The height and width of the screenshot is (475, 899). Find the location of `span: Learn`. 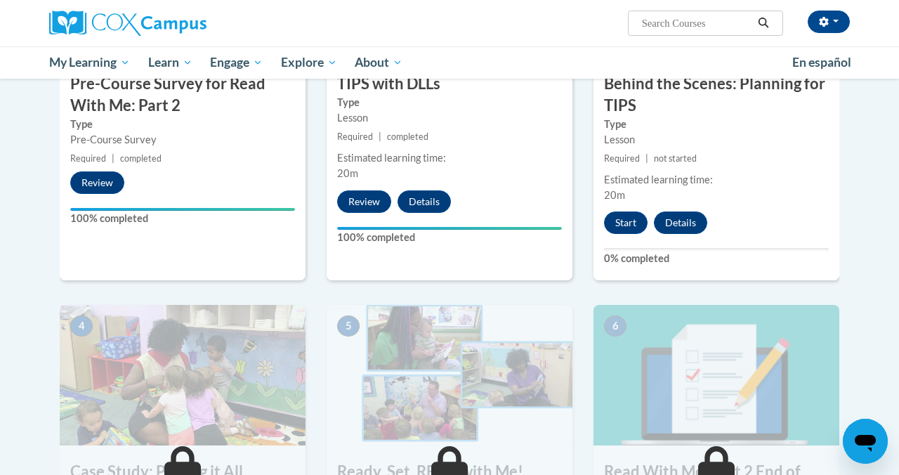

span: Learn is located at coordinates (170, 63).